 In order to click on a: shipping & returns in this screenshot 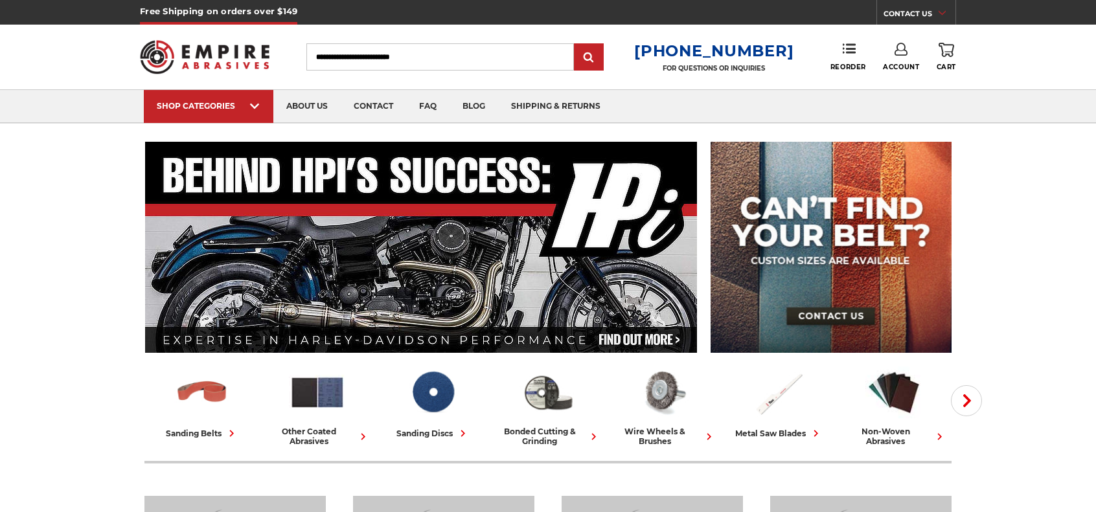, I will do `click(556, 106)`.